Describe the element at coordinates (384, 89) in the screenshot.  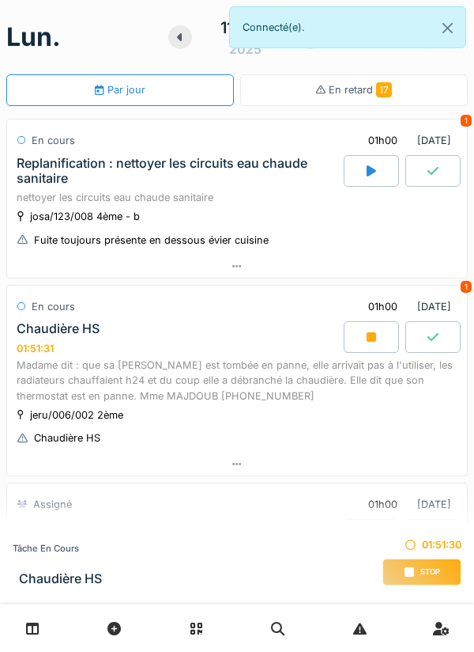
I see `span: 17` at that location.